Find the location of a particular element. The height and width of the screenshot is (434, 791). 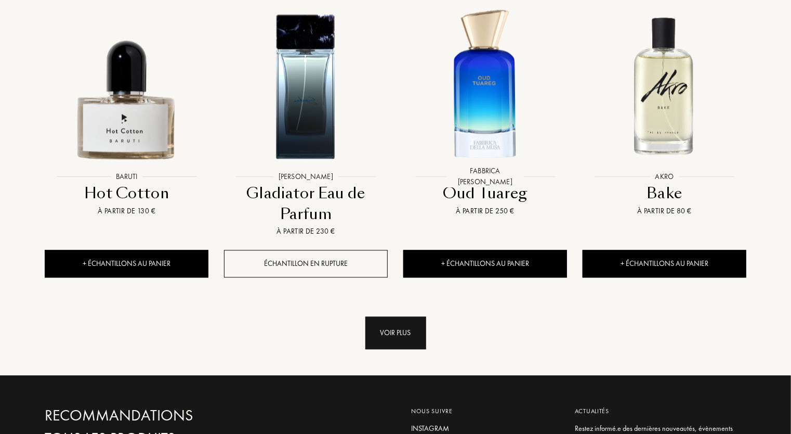

div: Actualités is located at coordinates (657, 411).